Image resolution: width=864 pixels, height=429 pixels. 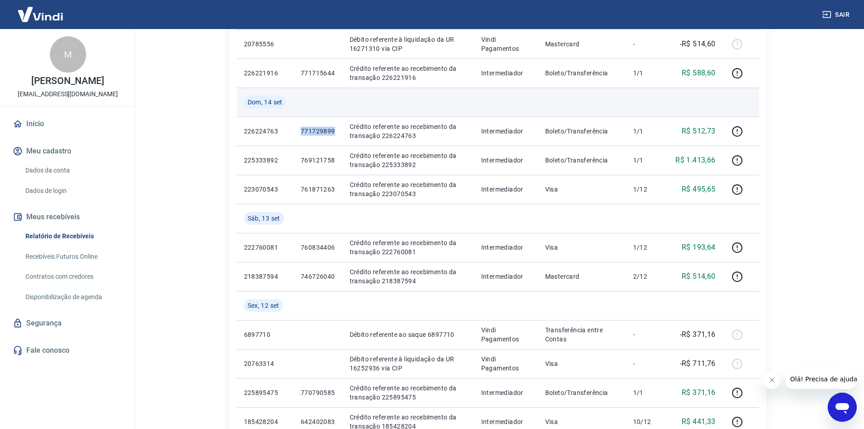 I want to click on p: Crédito referente ao recebimento da transação 225333892, so click(x=408, y=160).